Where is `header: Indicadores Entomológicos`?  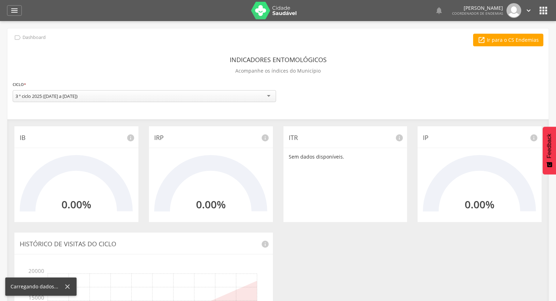 header: Indicadores Entomológicos is located at coordinates (278, 60).